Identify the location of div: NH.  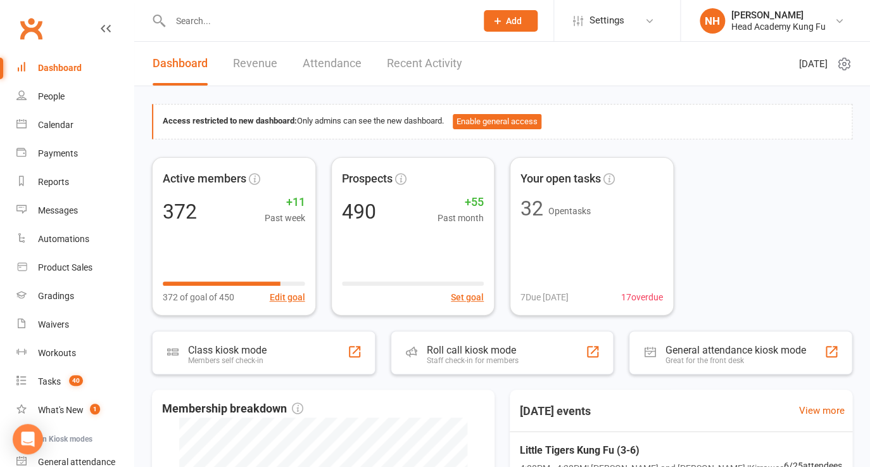
(712, 21).